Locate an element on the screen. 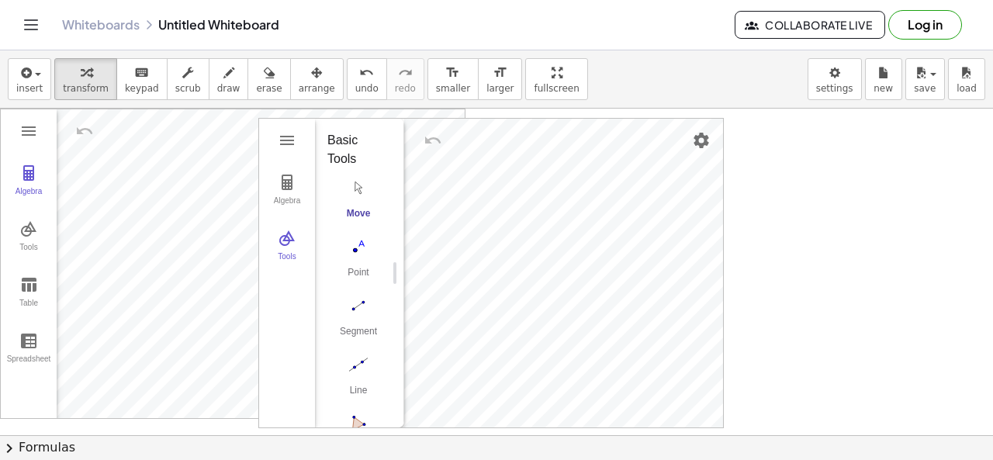 The image size is (993, 460). span: arrange is located at coordinates (316, 88).